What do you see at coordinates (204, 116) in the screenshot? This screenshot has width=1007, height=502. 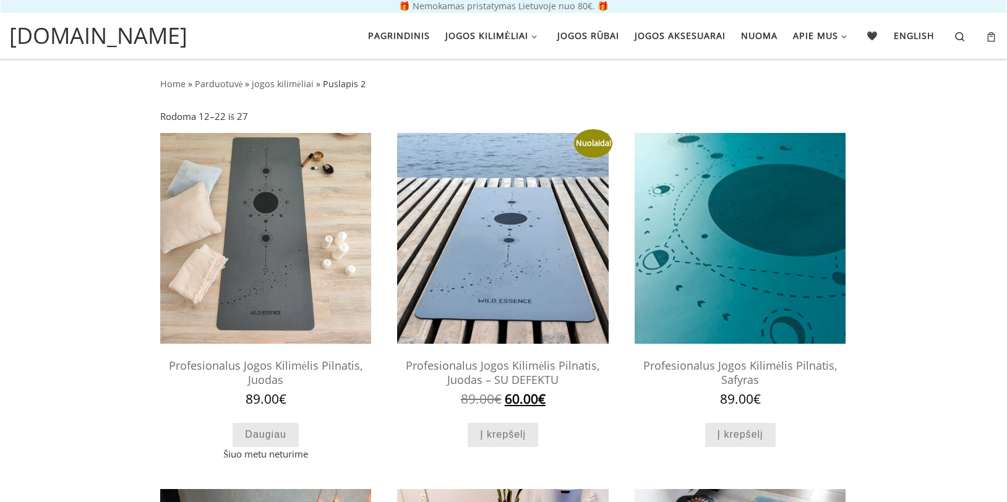 I see `p: Rodoma 12–22 iš 27` at bounding box center [204, 116].